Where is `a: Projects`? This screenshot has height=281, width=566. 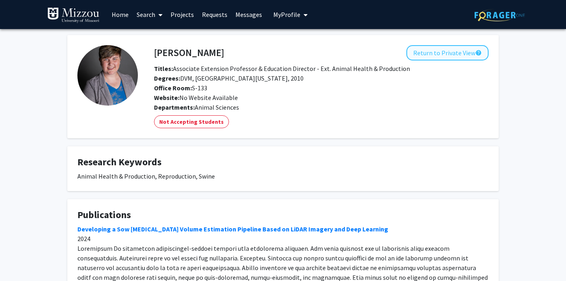
a: Projects is located at coordinates (182, 15).